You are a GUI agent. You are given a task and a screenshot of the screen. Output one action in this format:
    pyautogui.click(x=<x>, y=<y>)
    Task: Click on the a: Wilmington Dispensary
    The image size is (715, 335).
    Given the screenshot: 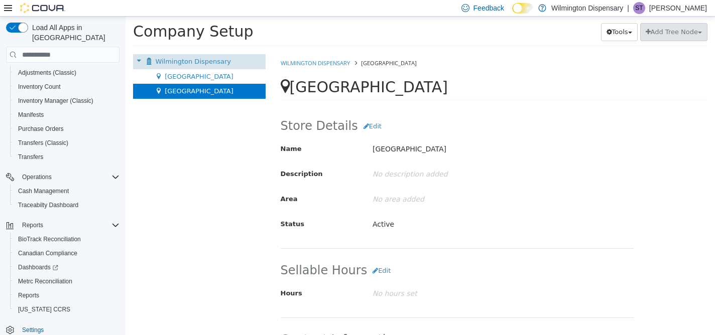 What is the action you would take?
    pyautogui.click(x=190, y=46)
    